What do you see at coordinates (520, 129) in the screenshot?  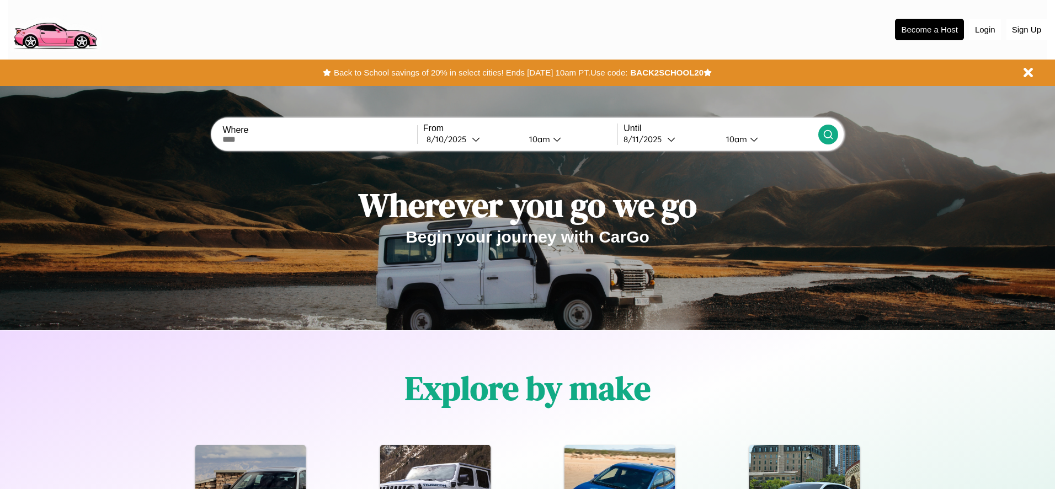 I see `label: From` at bounding box center [520, 129].